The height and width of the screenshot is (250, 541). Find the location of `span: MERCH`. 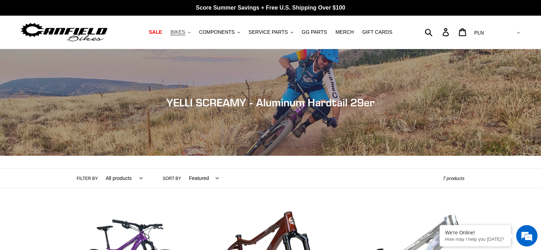

span: MERCH is located at coordinates (344, 32).